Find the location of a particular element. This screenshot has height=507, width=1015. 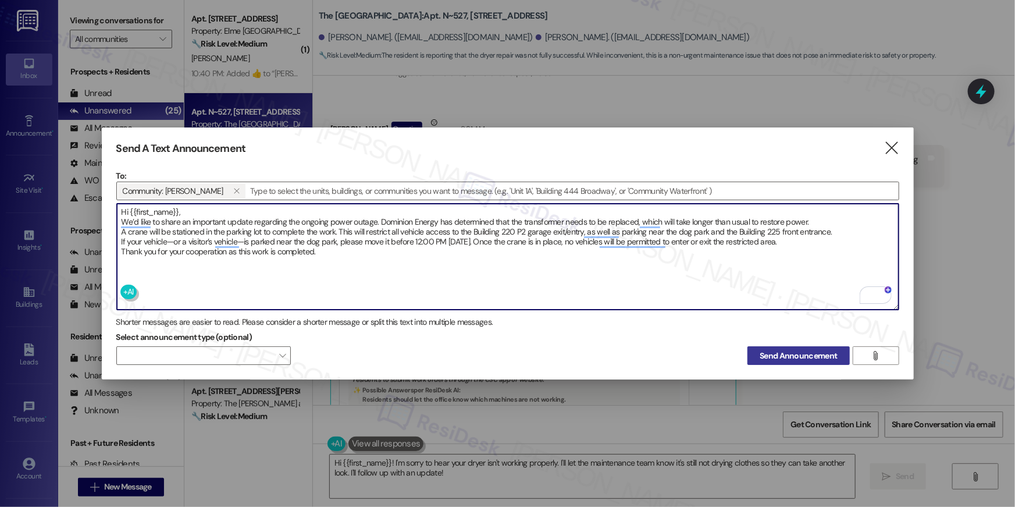

div: To enrich screen reader interactions, please activate Accessibility in Grammarly extension settings is located at coordinates (508, 257).